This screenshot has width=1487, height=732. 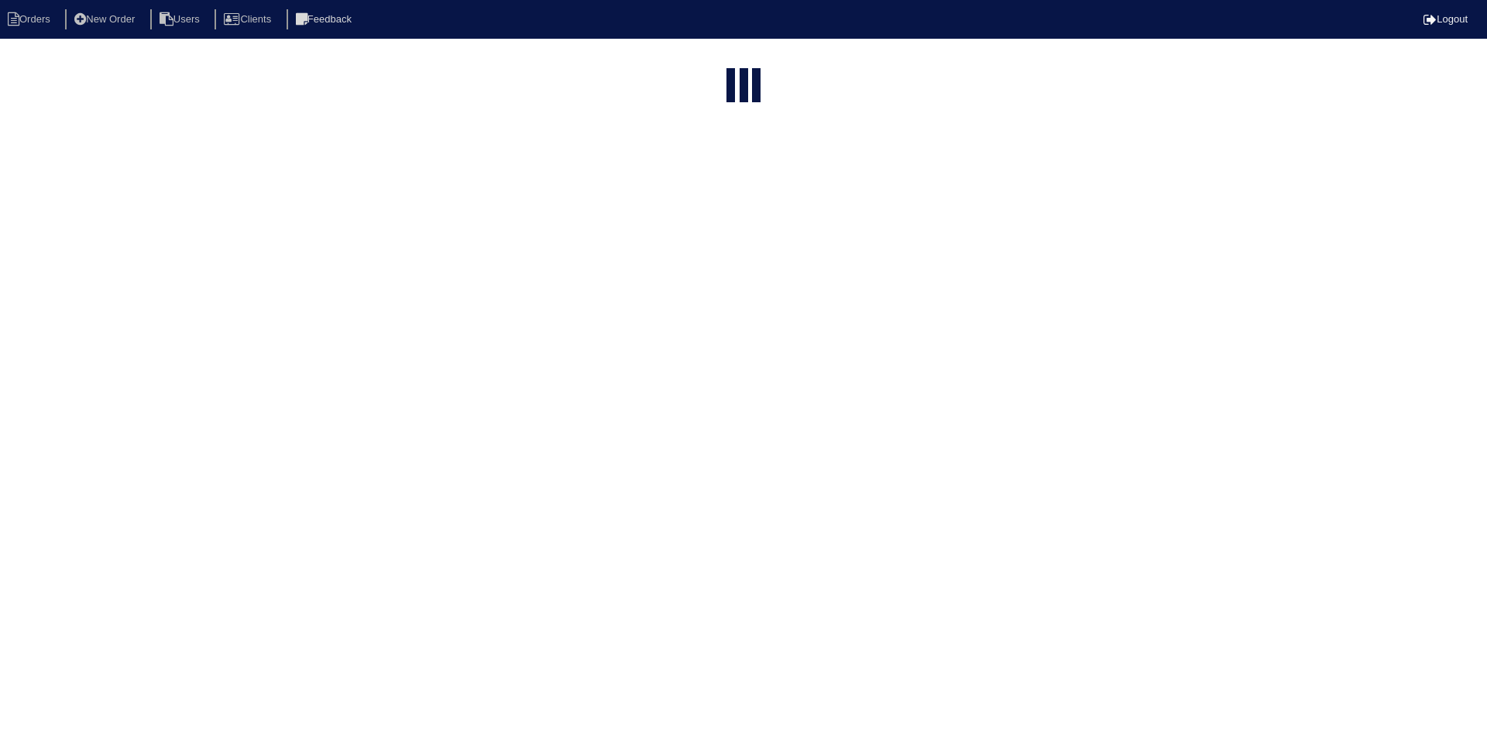 I want to click on div: loading..., so click(x=743, y=89).